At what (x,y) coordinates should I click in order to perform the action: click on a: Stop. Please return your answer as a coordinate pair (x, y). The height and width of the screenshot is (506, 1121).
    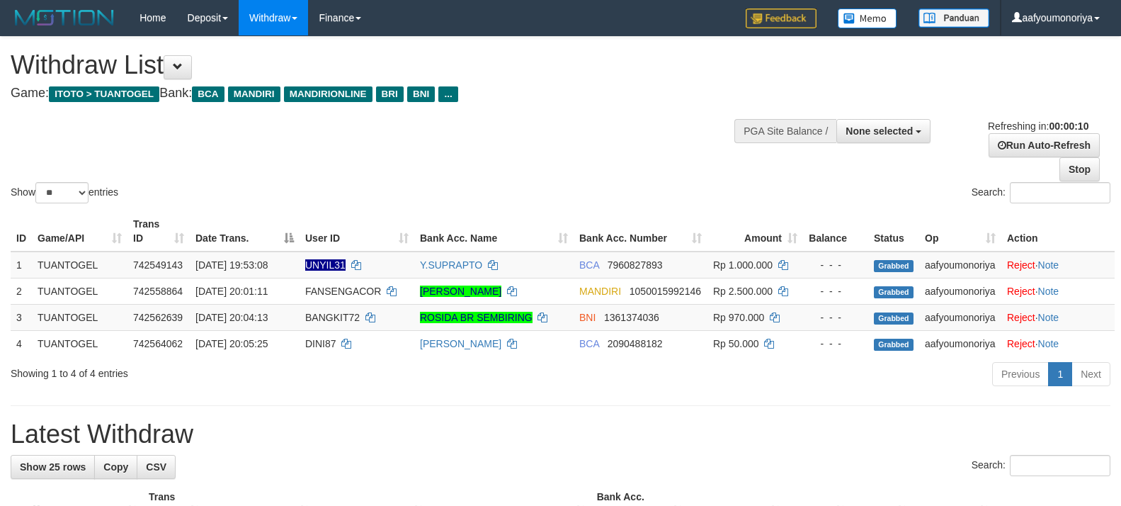
    Looking at the image, I should click on (1080, 169).